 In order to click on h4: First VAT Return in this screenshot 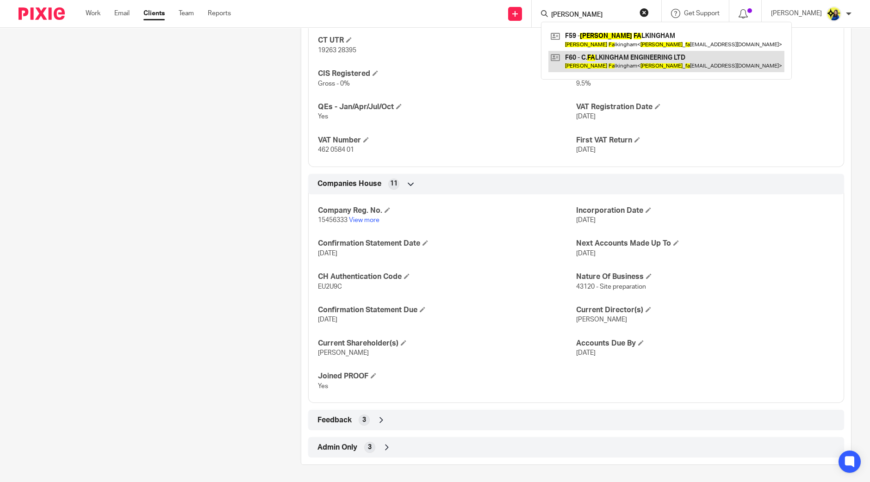, I will do `click(705, 140)`.